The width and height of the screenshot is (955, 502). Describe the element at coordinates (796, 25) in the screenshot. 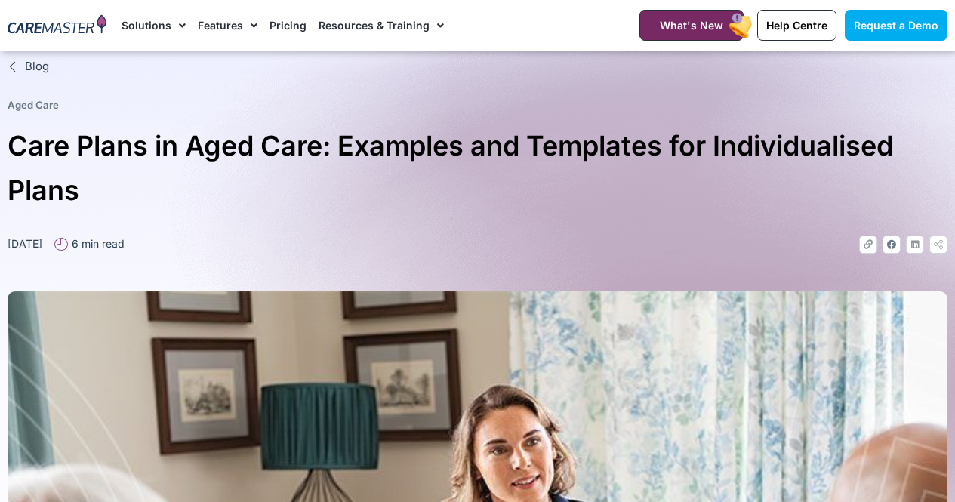

I see `a: Help Centre` at that location.